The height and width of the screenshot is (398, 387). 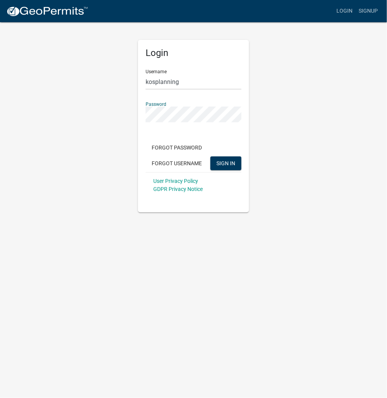 I want to click on a: User Privacy Policy, so click(x=175, y=181).